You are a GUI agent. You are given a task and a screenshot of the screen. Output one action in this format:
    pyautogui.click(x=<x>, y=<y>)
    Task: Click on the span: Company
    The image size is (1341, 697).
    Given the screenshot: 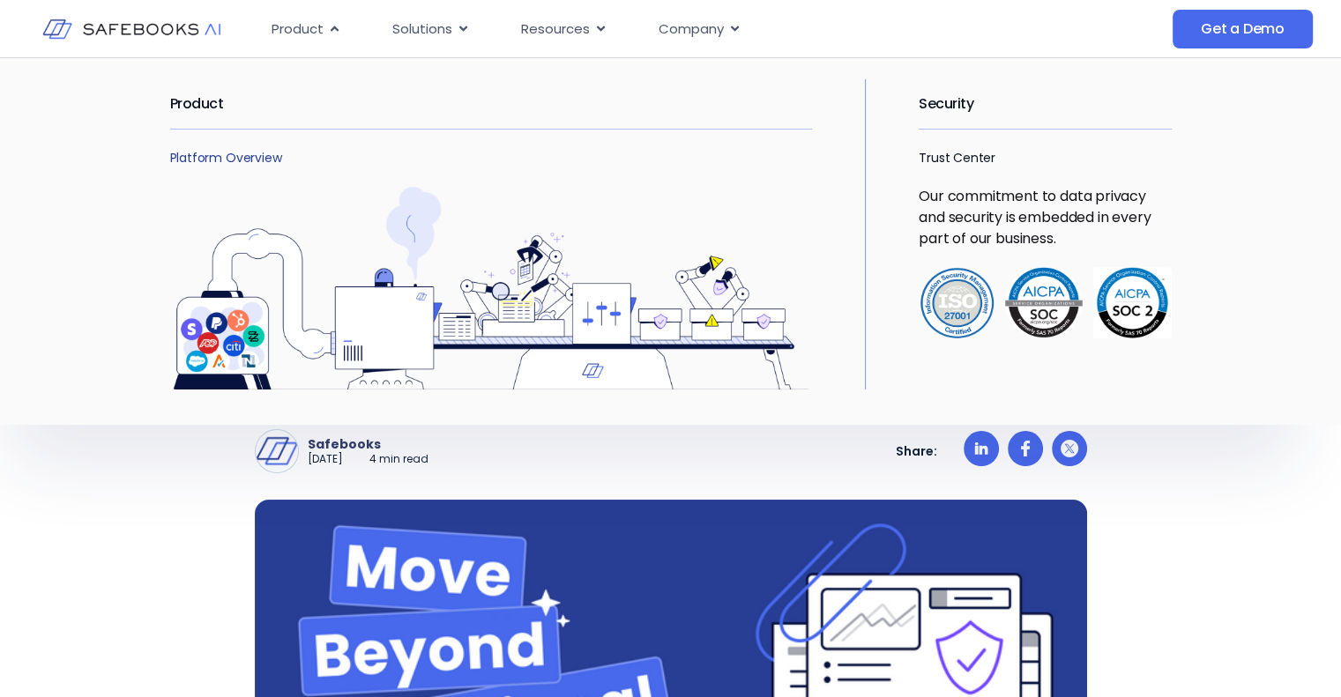 What is the action you would take?
    pyautogui.click(x=691, y=29)
    